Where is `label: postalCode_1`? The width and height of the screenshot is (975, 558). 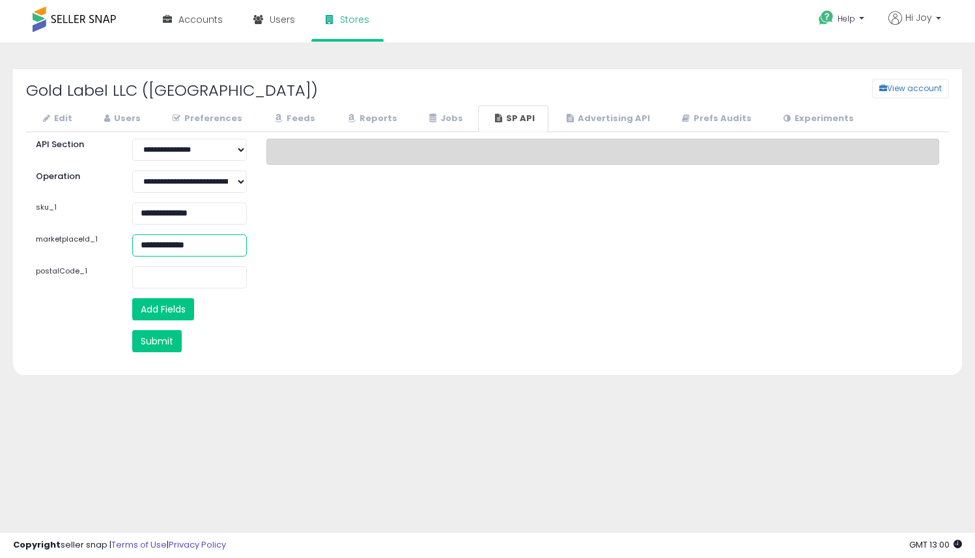 label: postalCode_1 is located at coordinates (74, 272).